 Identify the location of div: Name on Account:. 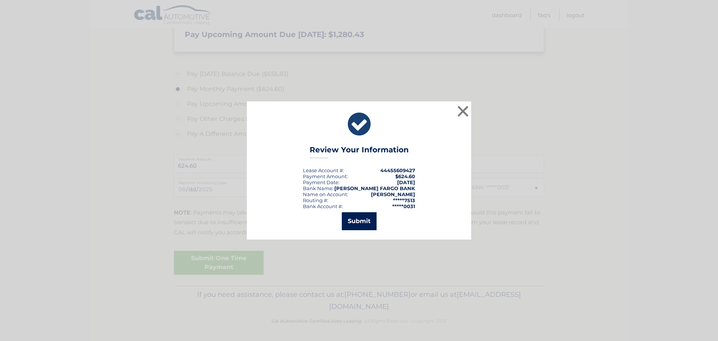
(326, 194).